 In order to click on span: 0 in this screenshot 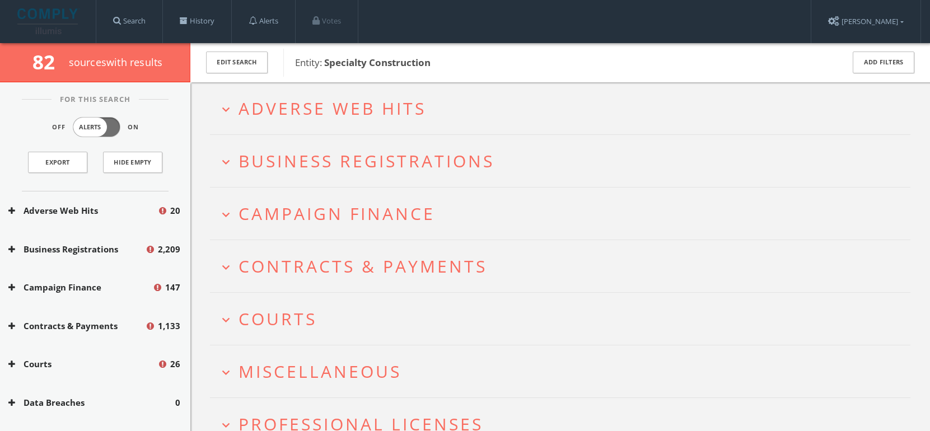, I will do `click(178, 403)`.